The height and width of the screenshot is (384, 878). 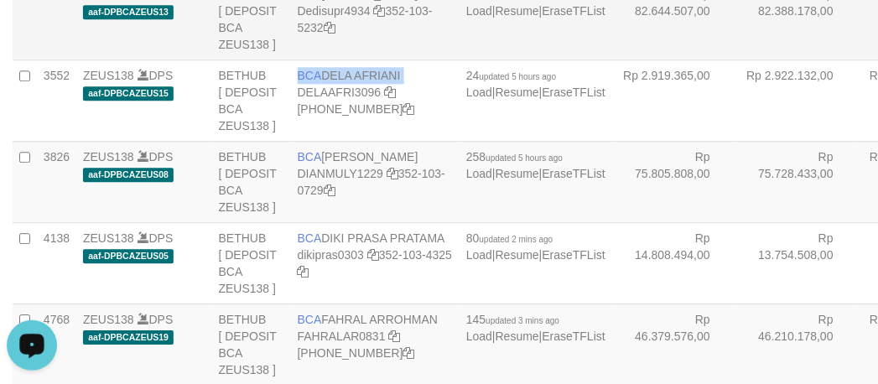 I want to click on button: Open LiveChat chat widget, so click(x=32, y=32).